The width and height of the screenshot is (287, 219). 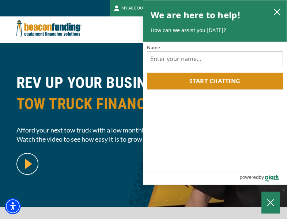 What do you see at coordinates (143, 135) in the screenshot?
I see `span: Afford your next tow truck with a low monthly payment. Get approved within 24 hours. Watch the vi...` at bounding box center [143, 135].